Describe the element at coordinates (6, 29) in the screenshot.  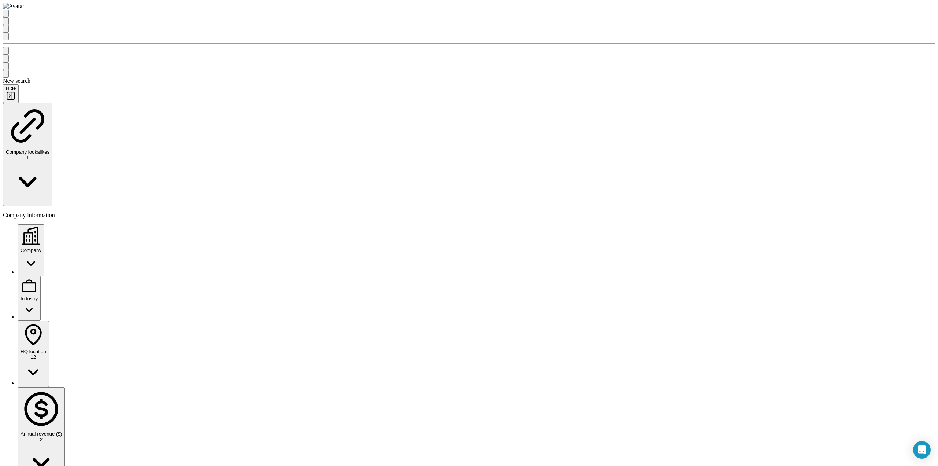
I see `button: Enrich CSV` at that location.